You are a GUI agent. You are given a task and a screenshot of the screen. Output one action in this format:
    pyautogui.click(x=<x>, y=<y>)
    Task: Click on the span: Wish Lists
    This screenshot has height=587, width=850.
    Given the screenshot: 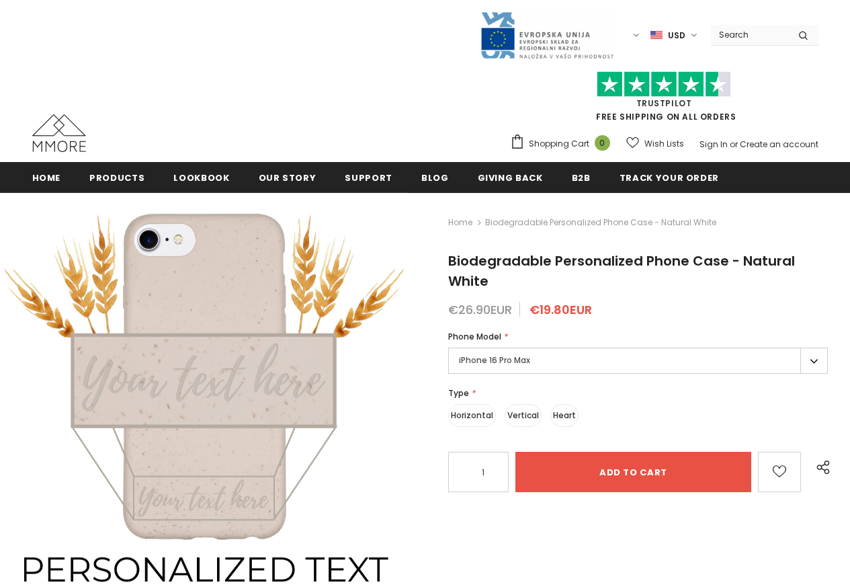 What is the action you would take?
    pyautogui.click(x=664, y=144)
    